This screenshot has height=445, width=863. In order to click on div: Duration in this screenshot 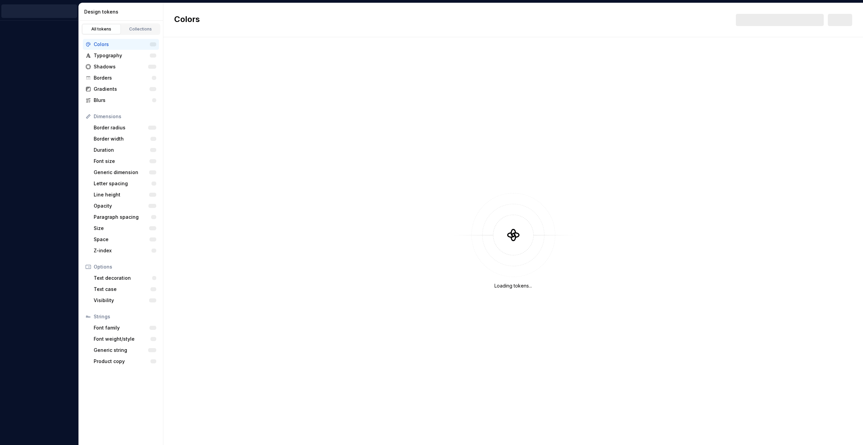, I will do `click(122, 150)`.